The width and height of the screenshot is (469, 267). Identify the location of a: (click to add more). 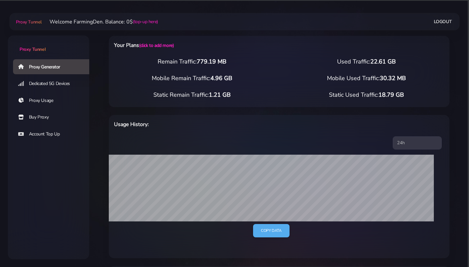
(156, 45).